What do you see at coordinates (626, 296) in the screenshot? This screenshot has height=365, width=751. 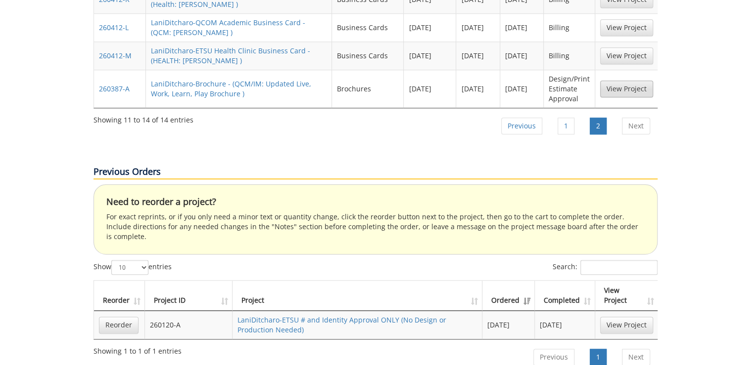 I see `th: View Project: activate to sort column ascending` at bounding box center [626, 296].